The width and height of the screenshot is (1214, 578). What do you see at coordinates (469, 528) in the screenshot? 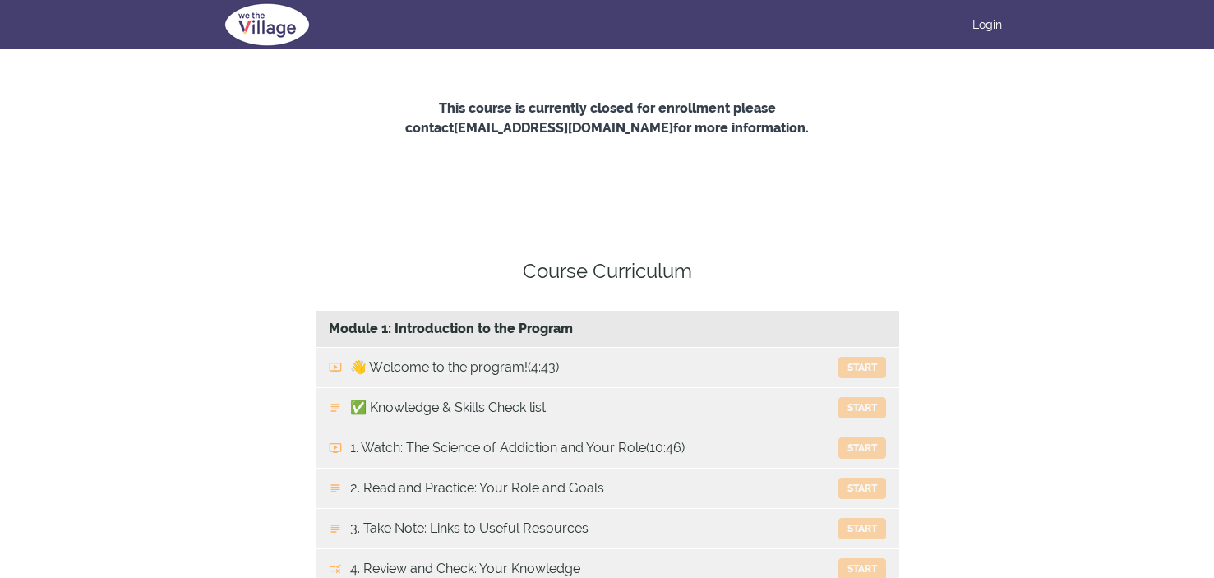
I see `span: 3. Take Note: Links to Useful Resources` at bounding box center [469, 528].